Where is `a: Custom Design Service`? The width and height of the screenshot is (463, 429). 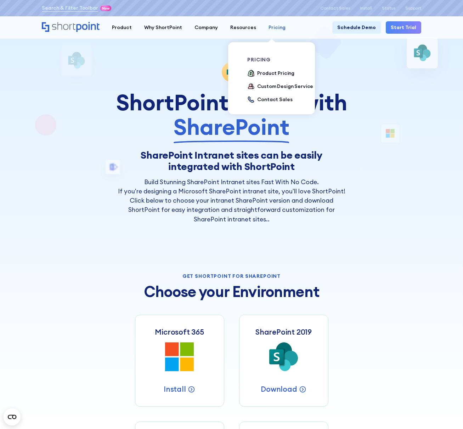 a: Custom Design Service is located at coordinates (280, 87).